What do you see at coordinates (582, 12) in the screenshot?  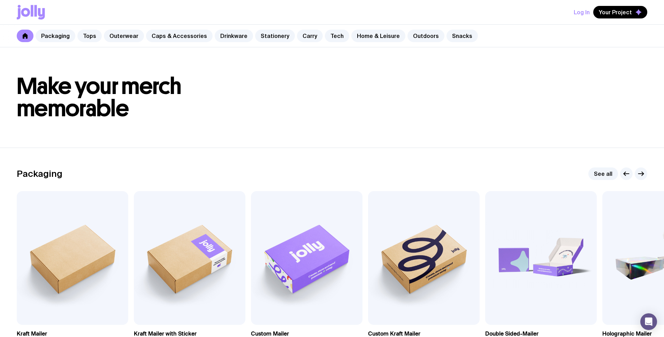 I see `button: Log In` at bounding box center [582, 12].